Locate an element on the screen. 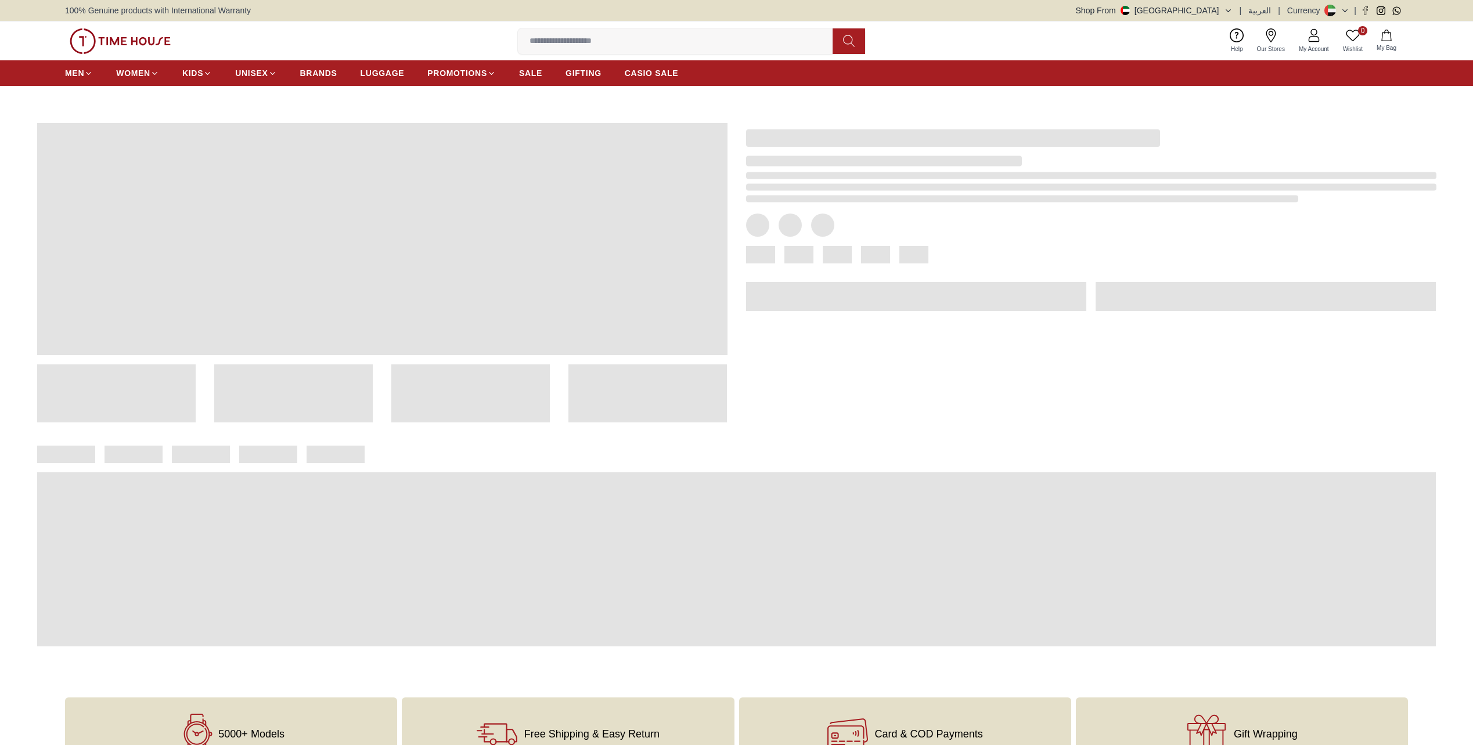 Image resolution: width=1473 pixels, height=745 pixels. span: 0 is located at coordinates (1363, 31).